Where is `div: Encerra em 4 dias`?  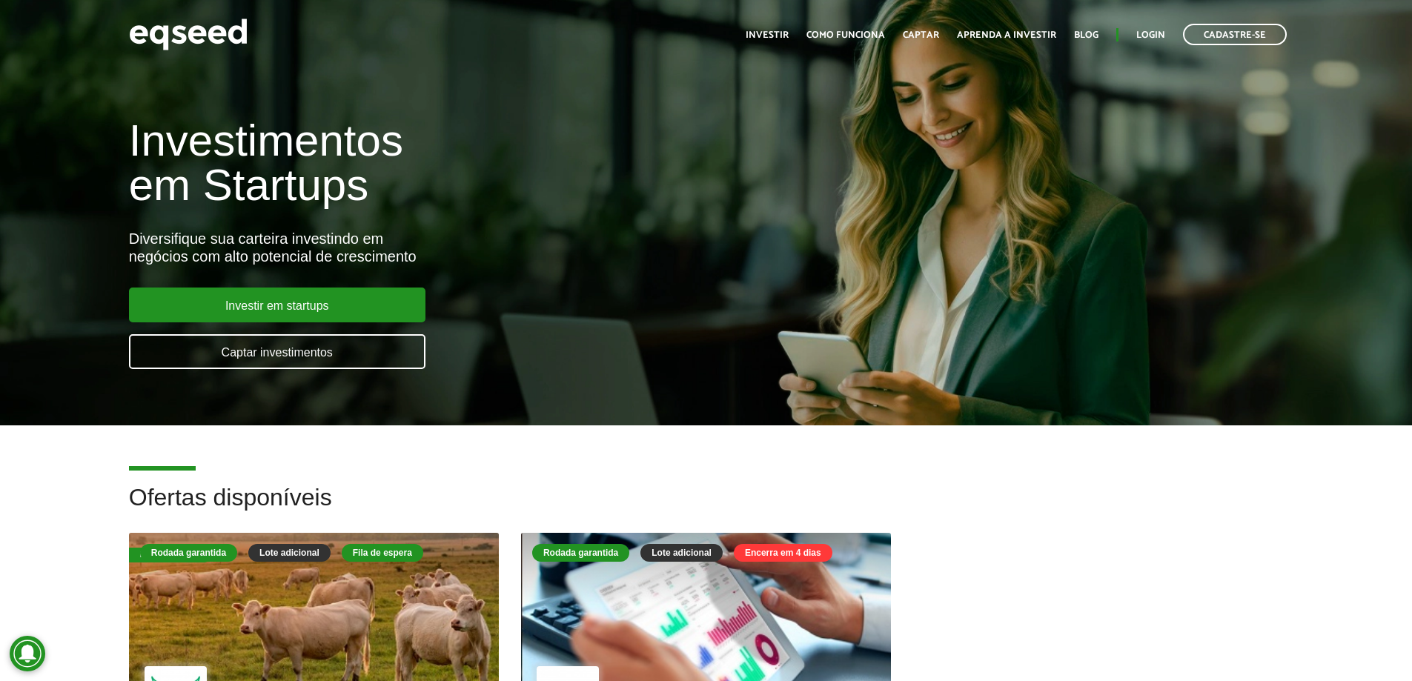 div: Encerra em 4 dias is located at coordinates (783, 553).